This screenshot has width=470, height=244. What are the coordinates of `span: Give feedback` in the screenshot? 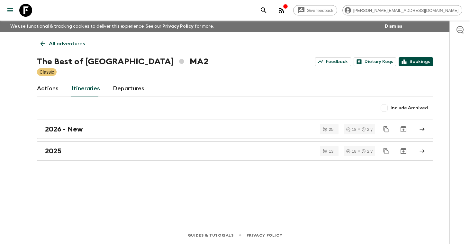 It's located at (320, 10).